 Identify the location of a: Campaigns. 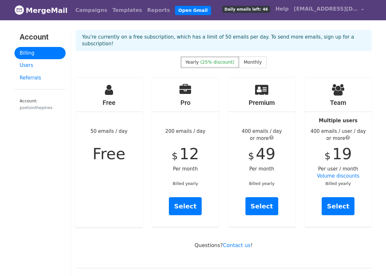
(91, 10).